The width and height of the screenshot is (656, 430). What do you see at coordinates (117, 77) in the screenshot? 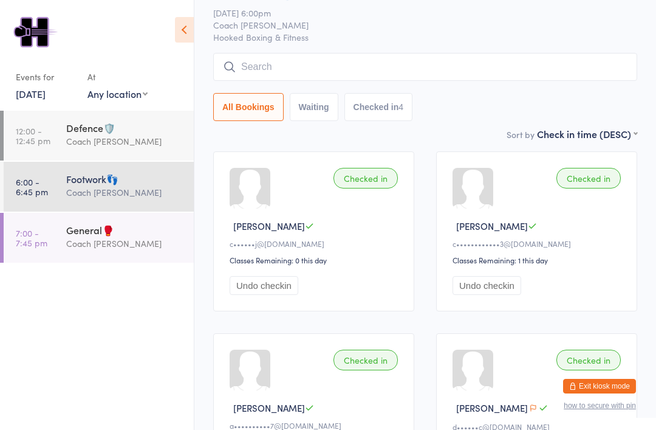
I see `div: At` at bounding box center [117, 77].